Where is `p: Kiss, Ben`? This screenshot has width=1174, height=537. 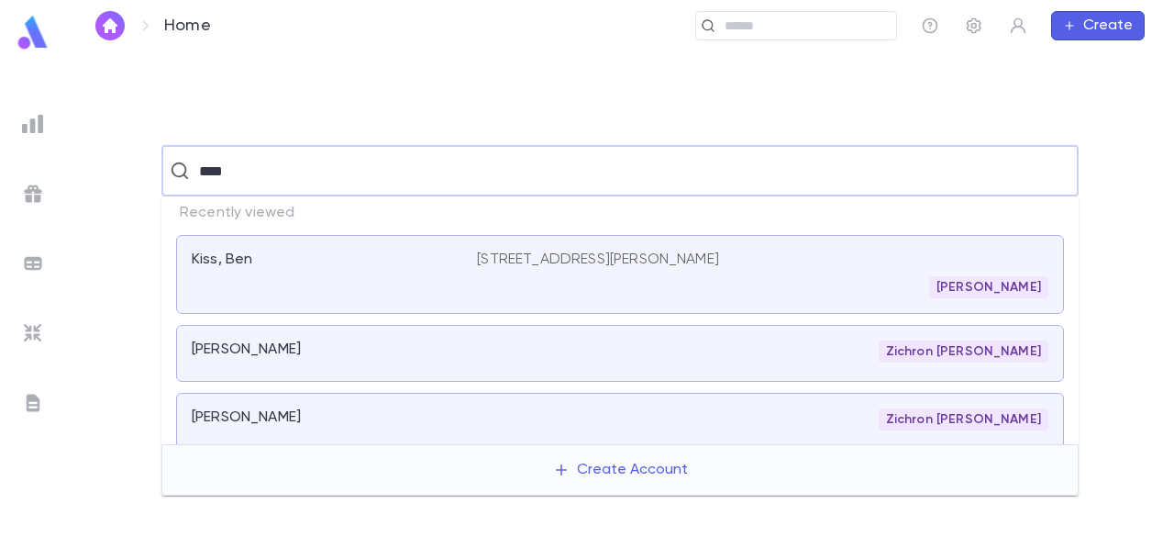
p: Kiss, Ben is located at coordinates (222, 260).